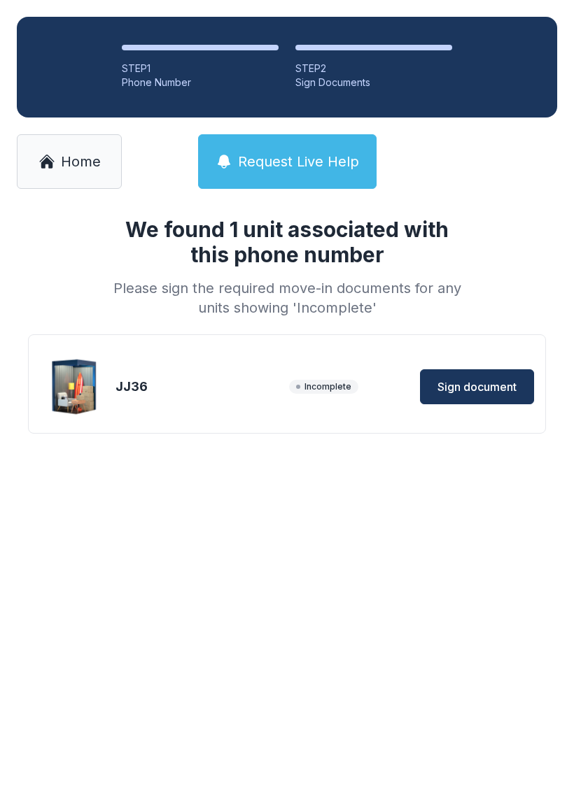  I want to click on h1: We found 1 unit associated with this phone number, so click(287, 242).